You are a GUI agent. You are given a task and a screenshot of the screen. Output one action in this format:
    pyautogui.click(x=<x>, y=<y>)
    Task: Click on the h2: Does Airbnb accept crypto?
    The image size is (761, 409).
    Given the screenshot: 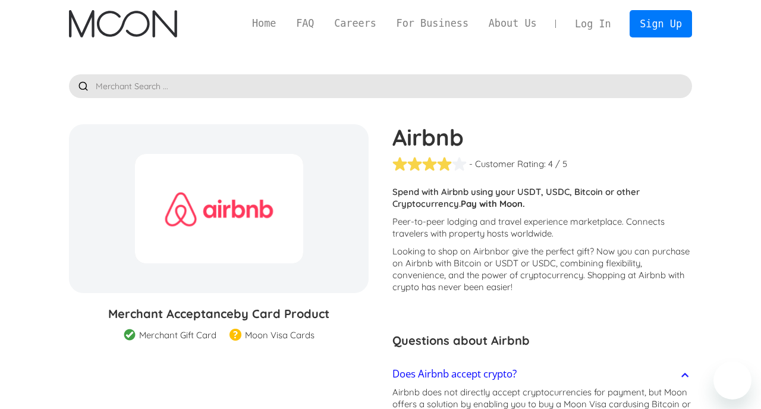 What is the action you would take?
    pyautogui.click(x=454, y=374)
    